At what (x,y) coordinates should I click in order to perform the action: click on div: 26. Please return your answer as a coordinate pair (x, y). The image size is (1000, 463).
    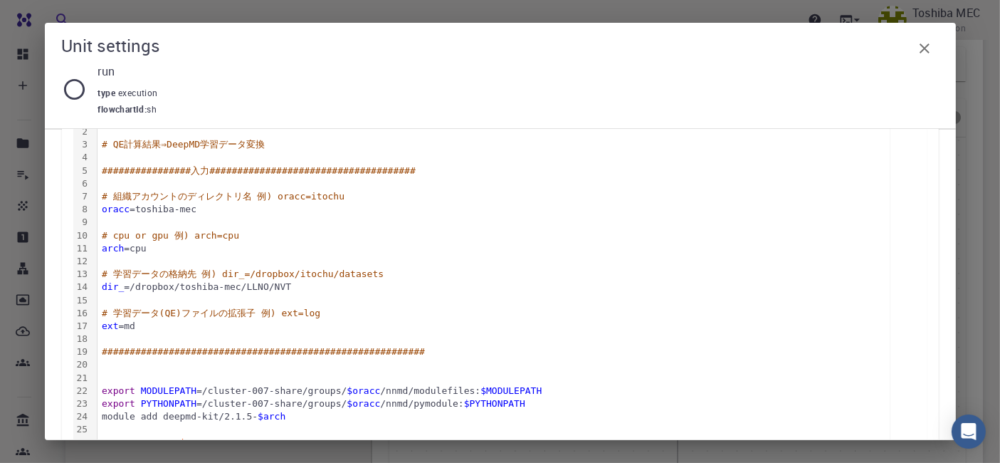
    Looking at the image, I should click on (82, 443).